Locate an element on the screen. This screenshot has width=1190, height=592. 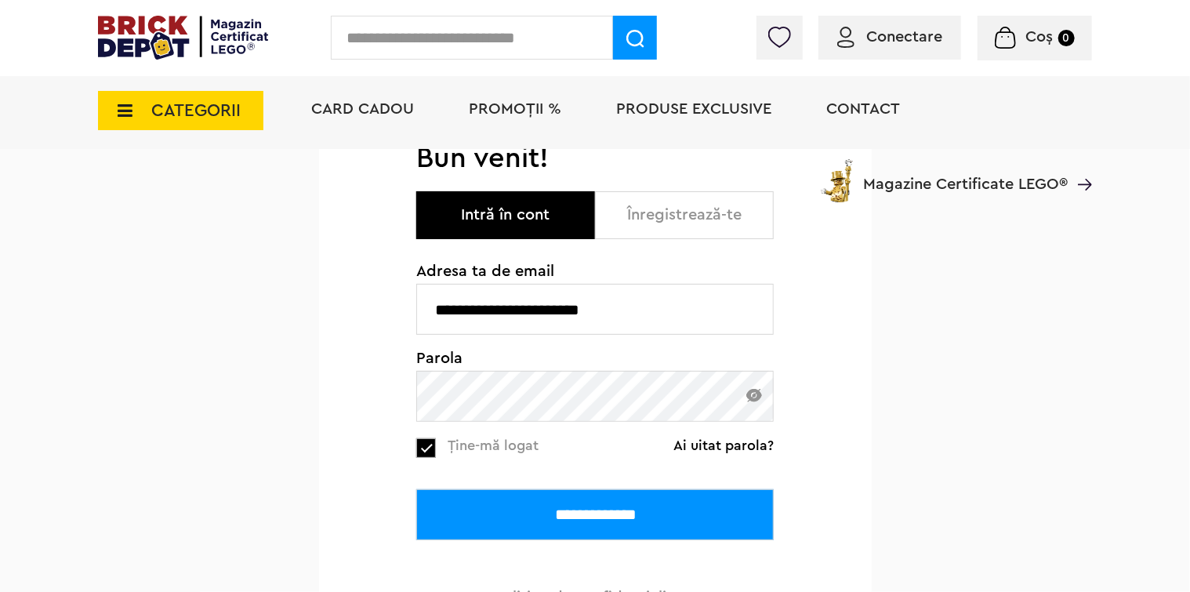
small: 0 is located at coordinates (1066, 38).